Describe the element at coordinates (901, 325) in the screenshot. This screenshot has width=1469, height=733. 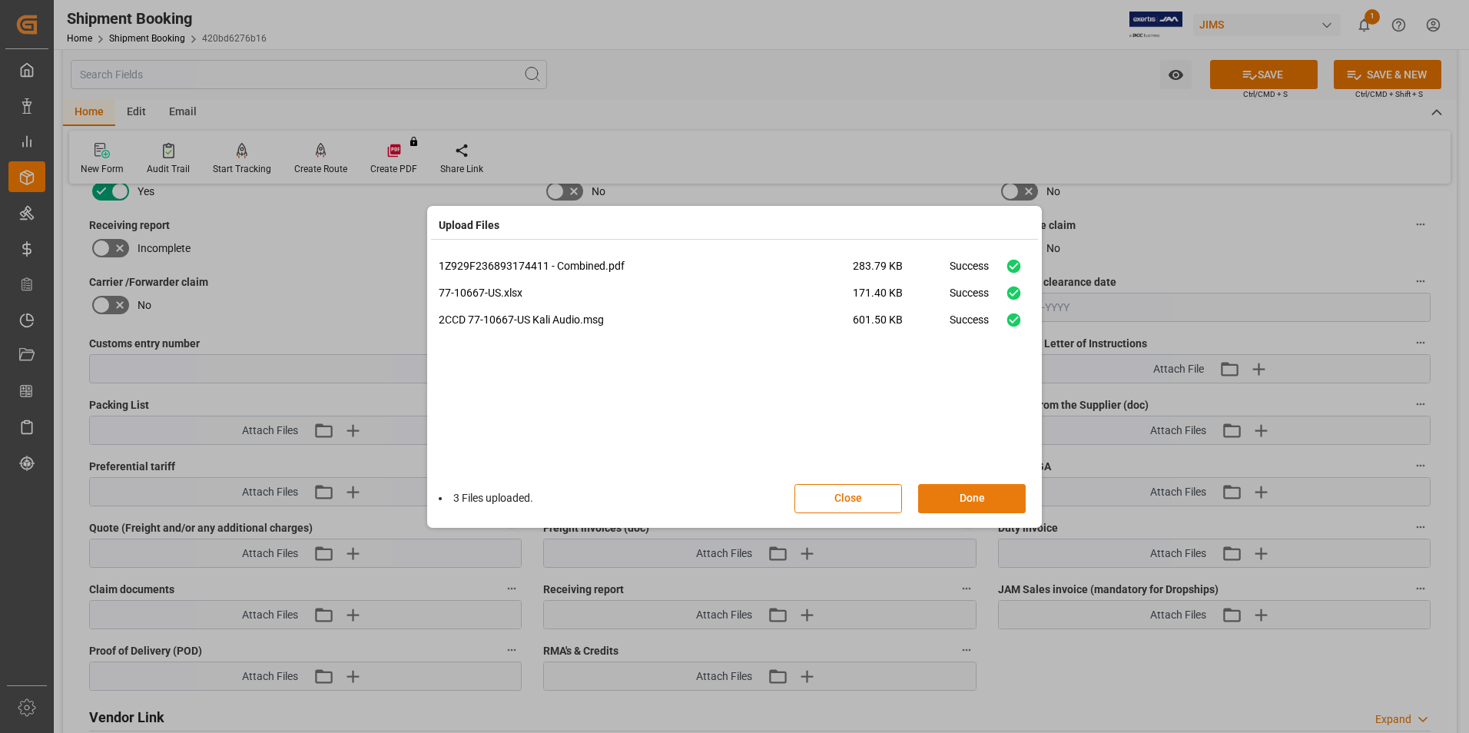
I see `span: 601.50 KB` at that location.